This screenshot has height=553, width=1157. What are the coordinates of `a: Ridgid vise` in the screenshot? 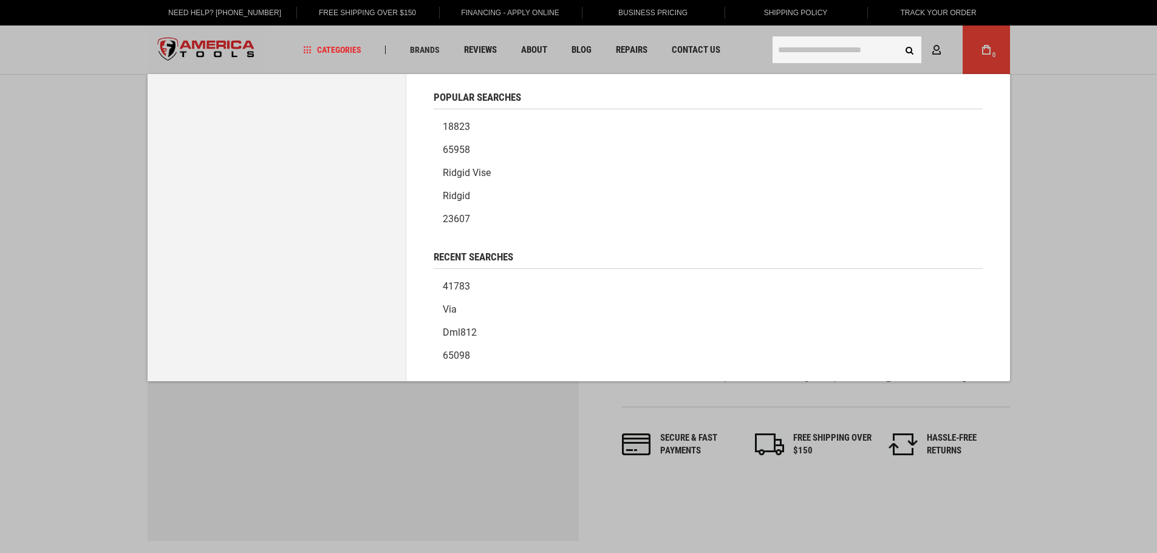 It's located at (708, 173).